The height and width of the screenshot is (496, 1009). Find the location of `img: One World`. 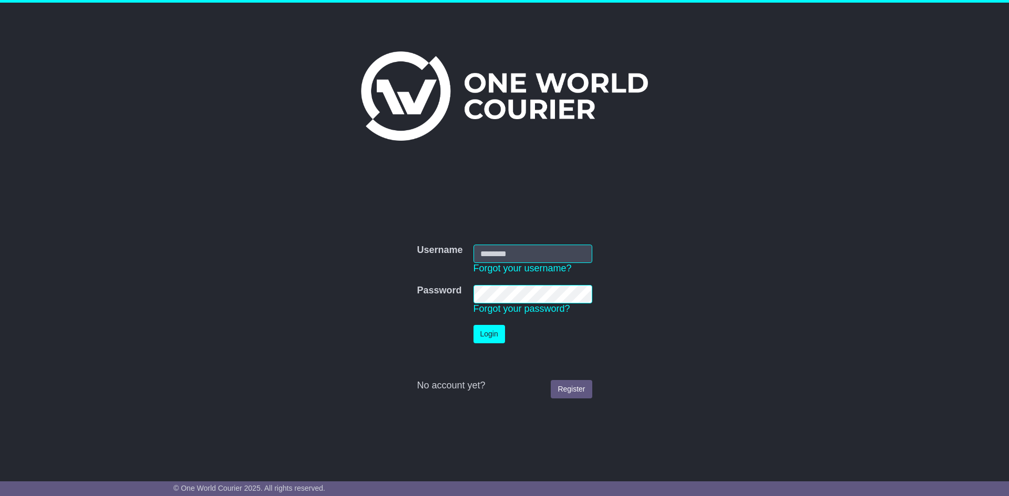

img: One World is located at coordinates (504, 96).